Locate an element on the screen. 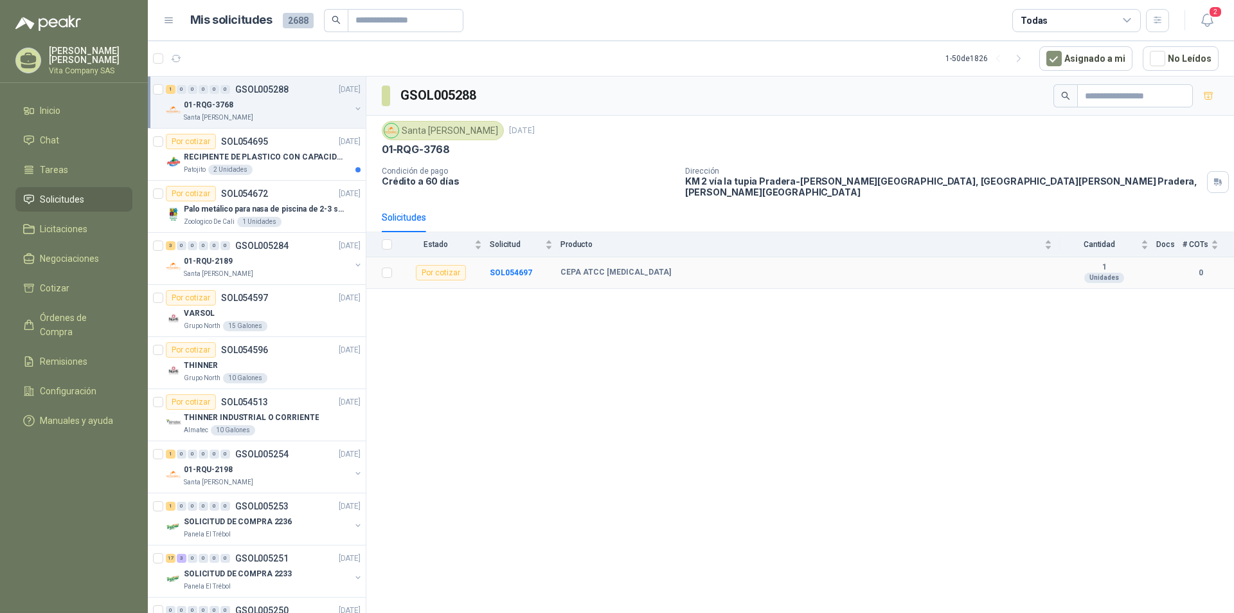  th: # COTs is located at coordinates (1209, 244).